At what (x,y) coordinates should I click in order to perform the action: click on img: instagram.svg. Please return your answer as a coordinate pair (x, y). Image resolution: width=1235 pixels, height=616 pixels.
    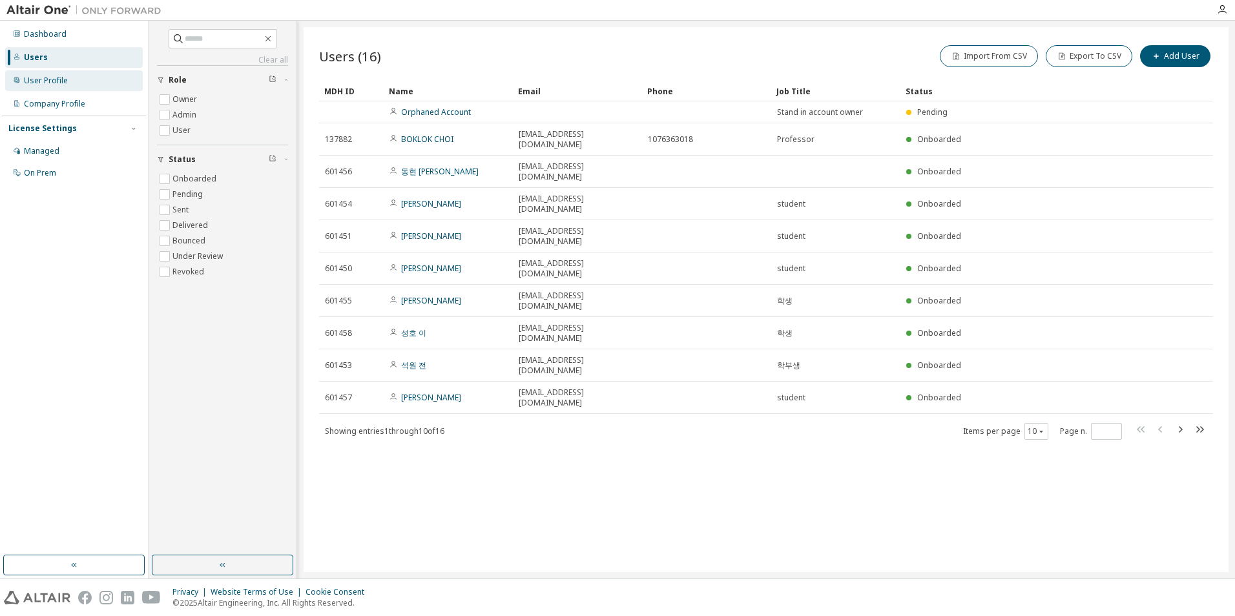
    Looking at the image, I should click on (106, 598).